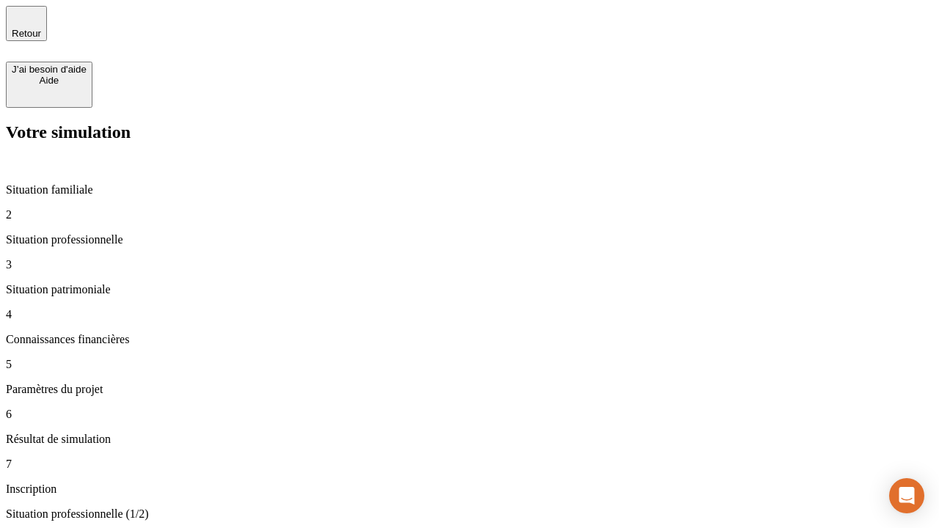  What do you see at coordinates (469, 190) in the screenshot?
I see `p: Situation familiale` at bounding box center [469, 190].